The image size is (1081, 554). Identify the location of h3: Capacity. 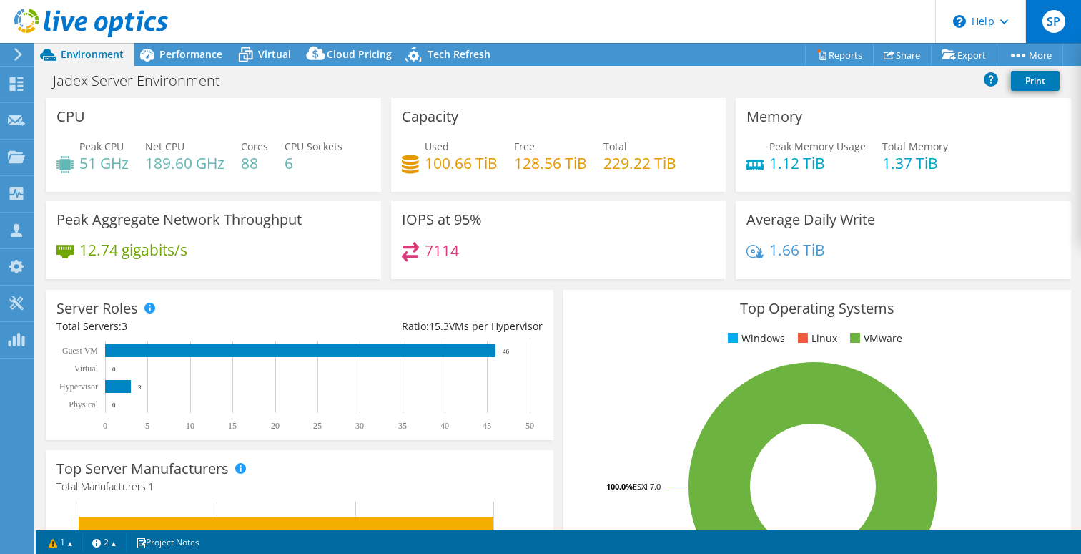
(430, 117).